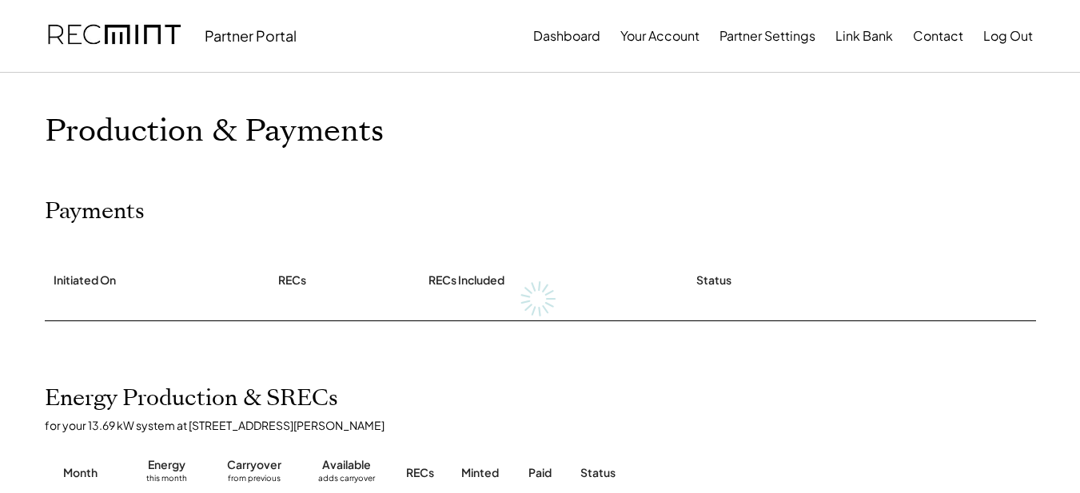 The height and width of the screenshot is (493, 1080). Describe the element at coordinates (1008, 36) in the screenshot. I see `button: Log Out` at that location.